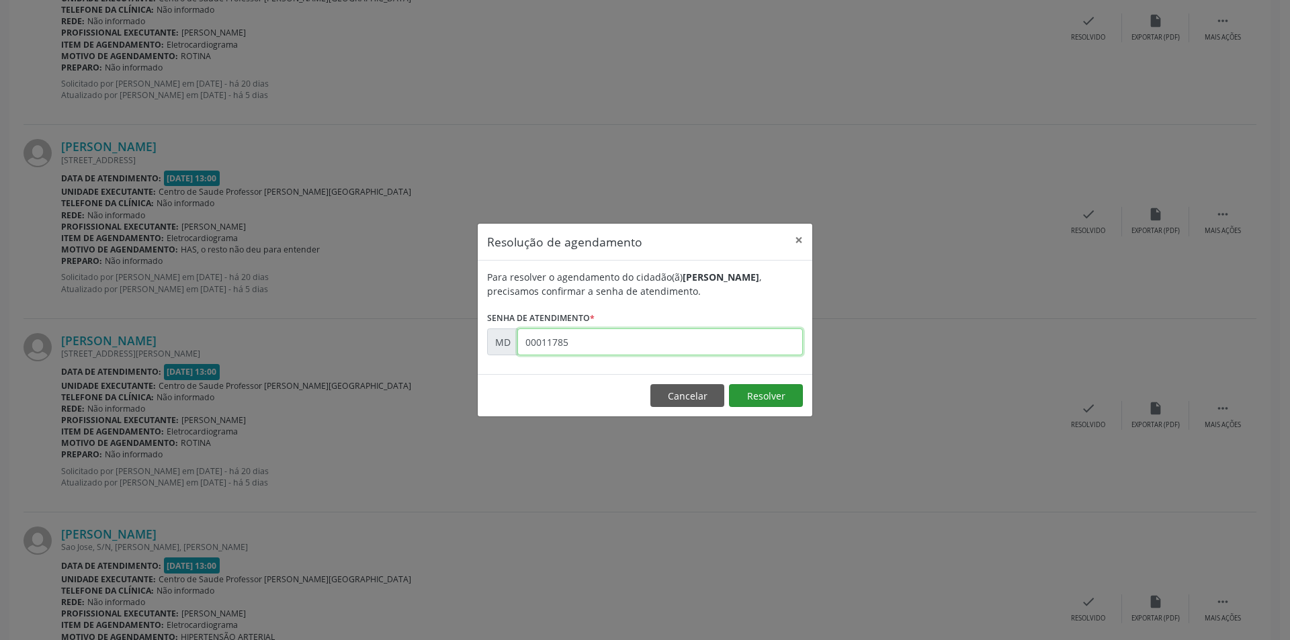 The image size is (1290, 640). Describe the element at coordinates (645, 284) in the screenshot. I see `div: Para resolver o agendamento do cidadão(ã) , precisamos confirmar a senha de atendimento.` at that location.